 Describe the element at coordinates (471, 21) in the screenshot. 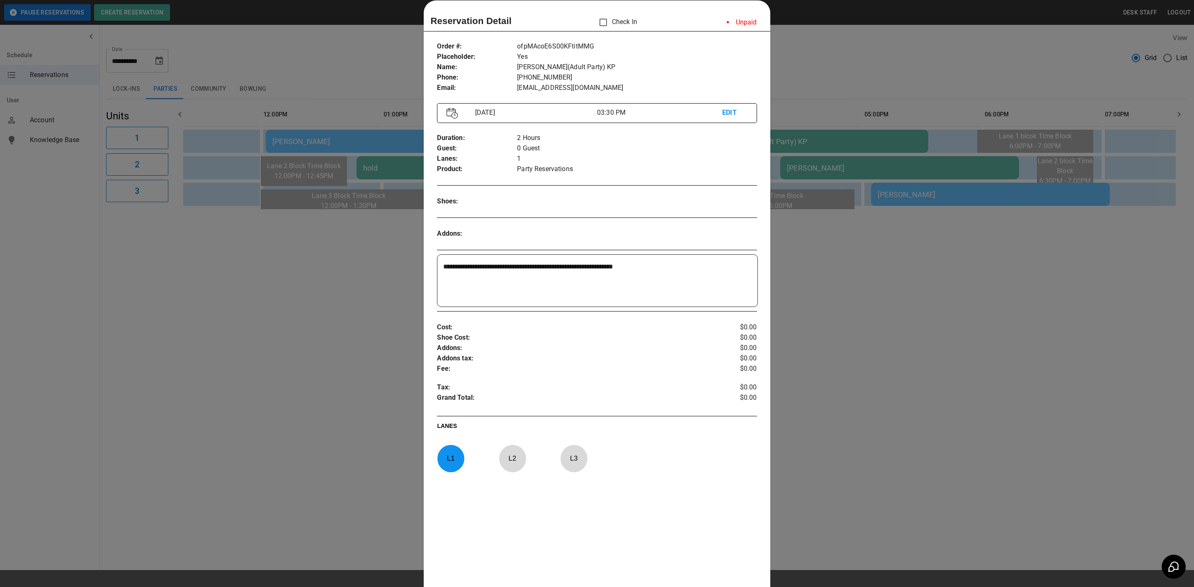

I see `p: Reservation Detail` at that location.